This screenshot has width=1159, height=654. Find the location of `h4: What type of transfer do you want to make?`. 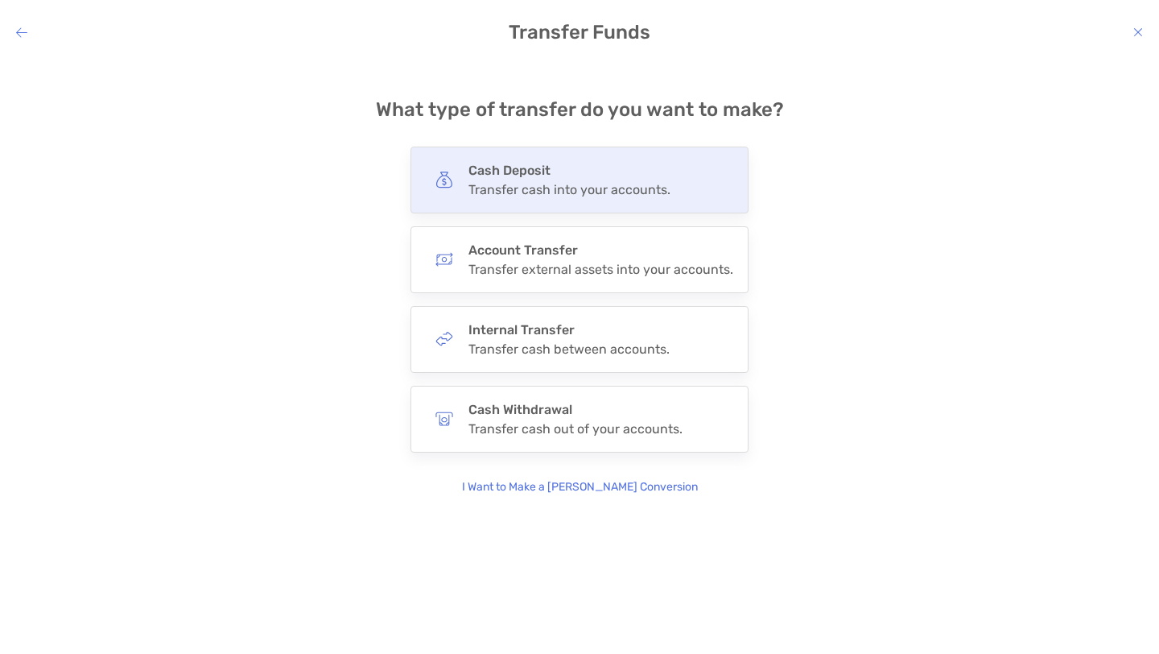

h4: What type of transfer do you want to make? is located at coordinates (580, 110).